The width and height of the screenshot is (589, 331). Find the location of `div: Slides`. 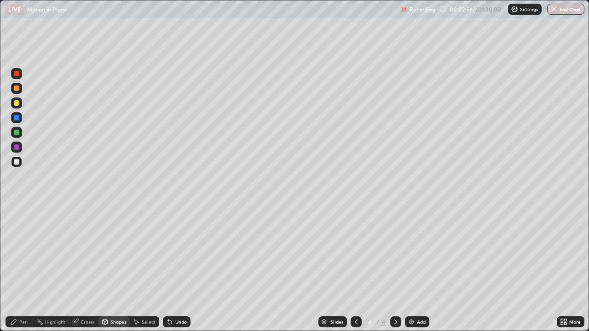

div: Slides is located at coordinates (337, 322).